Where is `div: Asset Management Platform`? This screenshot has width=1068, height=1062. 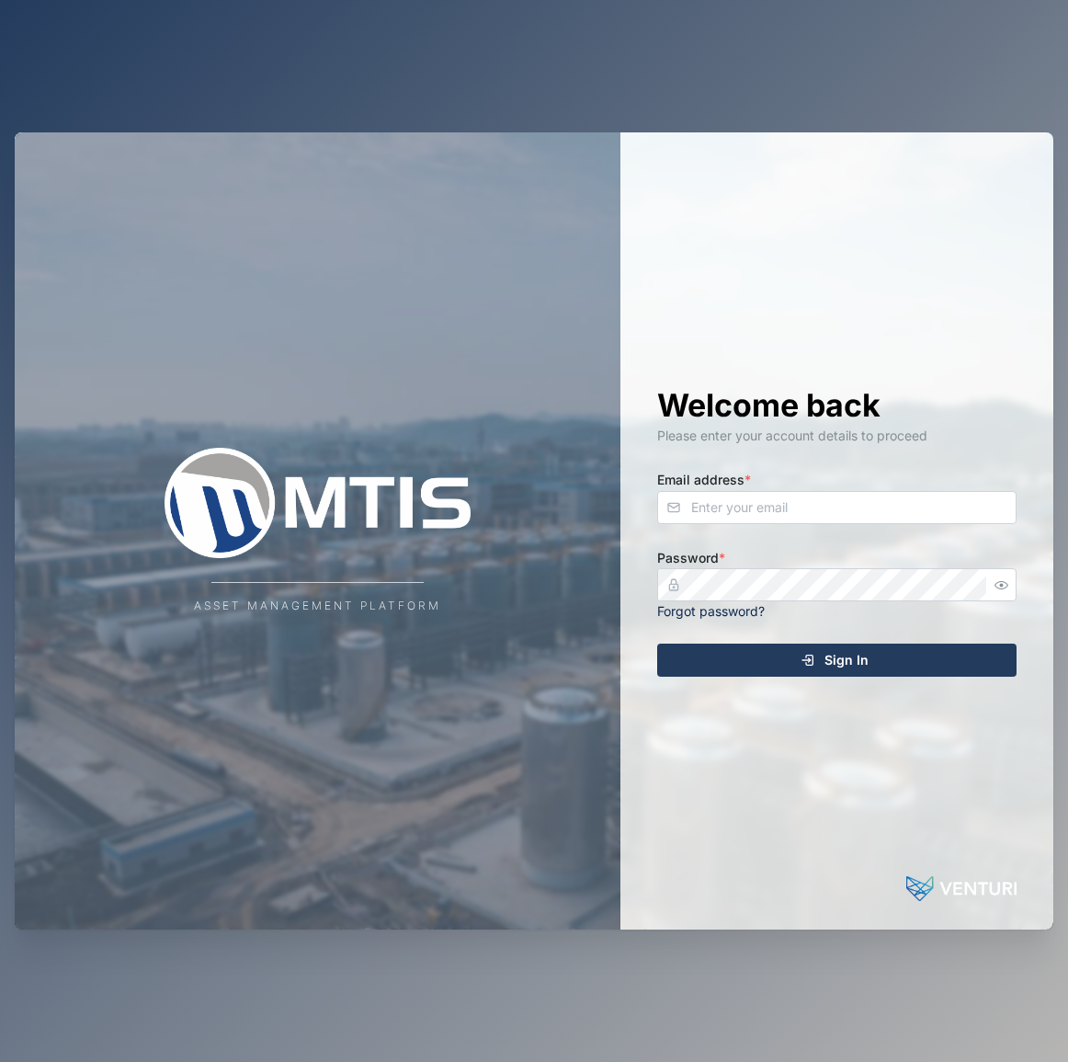
div: Asset Management Platform is located at coordinates (317, 606).